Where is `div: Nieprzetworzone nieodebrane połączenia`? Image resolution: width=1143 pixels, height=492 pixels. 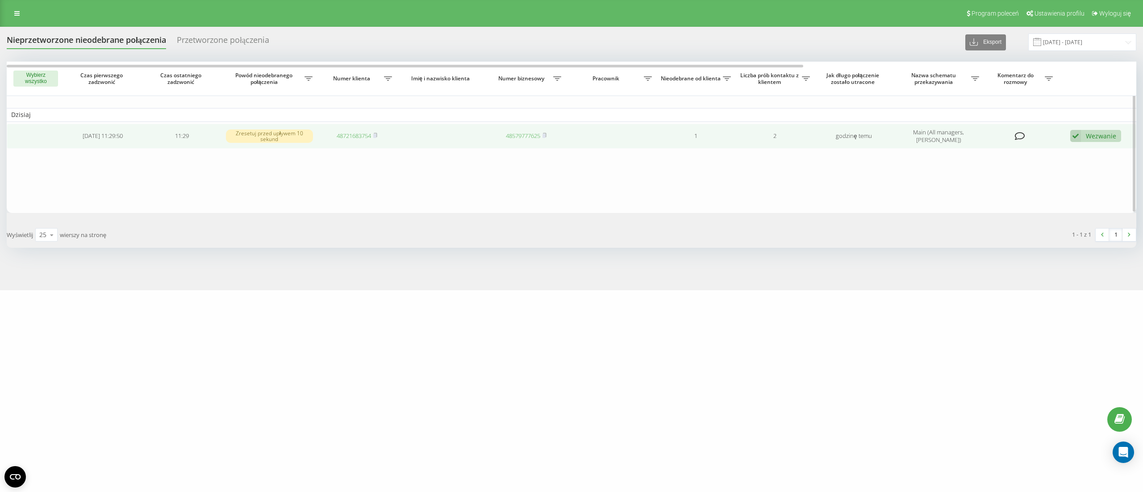 div: Nieprzetworzone nieodebrane połączenia is located at coordinates (86, 42).